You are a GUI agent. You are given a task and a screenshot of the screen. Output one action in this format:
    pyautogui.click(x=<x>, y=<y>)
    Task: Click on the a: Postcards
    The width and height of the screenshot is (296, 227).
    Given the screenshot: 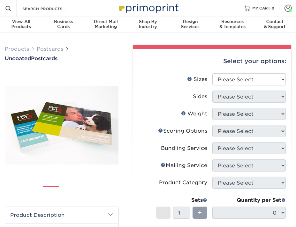 What is the action you would take?
    pyautogui.click(x=50, y=49)
    